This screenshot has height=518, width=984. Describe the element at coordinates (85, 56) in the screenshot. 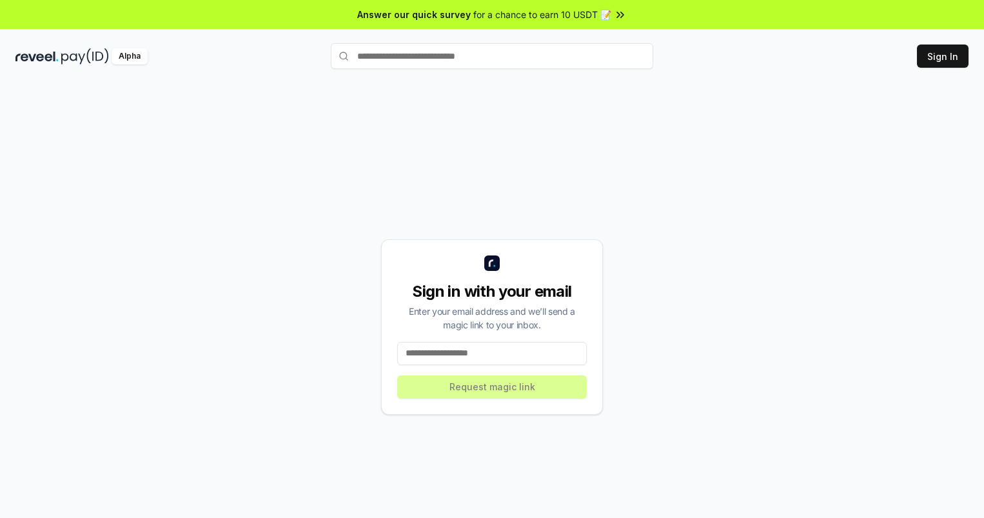

I see `img: pay_id` at that location.